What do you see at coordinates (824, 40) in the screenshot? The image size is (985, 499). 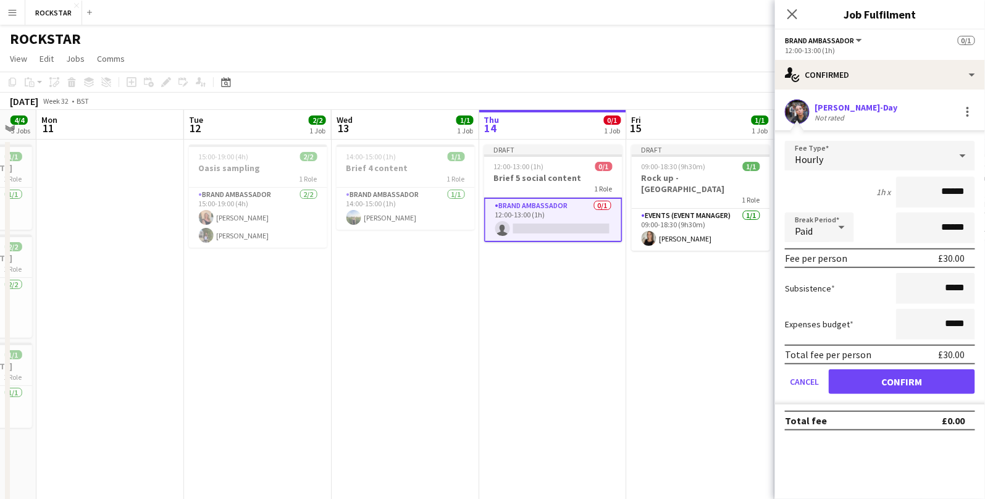 I see `button: Brand Ambassador` at bounding box center [824, 40].